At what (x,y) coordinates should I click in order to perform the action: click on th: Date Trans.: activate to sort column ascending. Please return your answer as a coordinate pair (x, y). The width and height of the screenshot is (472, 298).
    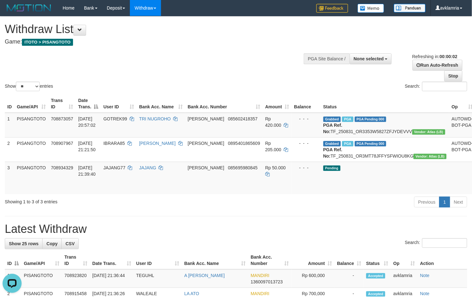
    Looking at the image, I should click on (112, 260).